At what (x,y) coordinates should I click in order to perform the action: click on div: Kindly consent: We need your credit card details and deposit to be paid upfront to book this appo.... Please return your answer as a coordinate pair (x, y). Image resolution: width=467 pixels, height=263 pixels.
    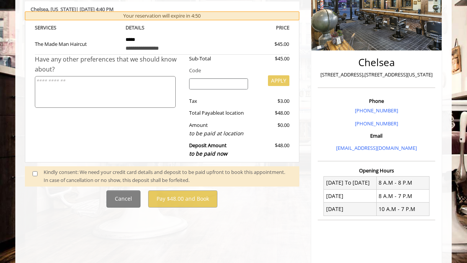
    Looking at the image, I should click on (168, 176).